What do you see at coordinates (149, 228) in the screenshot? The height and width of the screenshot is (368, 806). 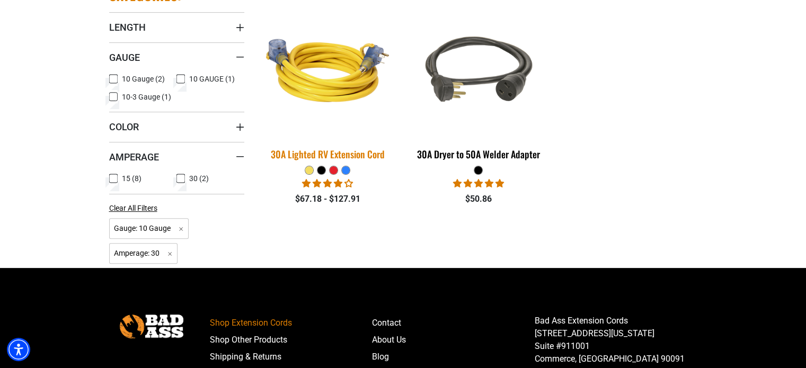 I see `a: Gauge: 10 Gauge` at bounding box center [149, 228].